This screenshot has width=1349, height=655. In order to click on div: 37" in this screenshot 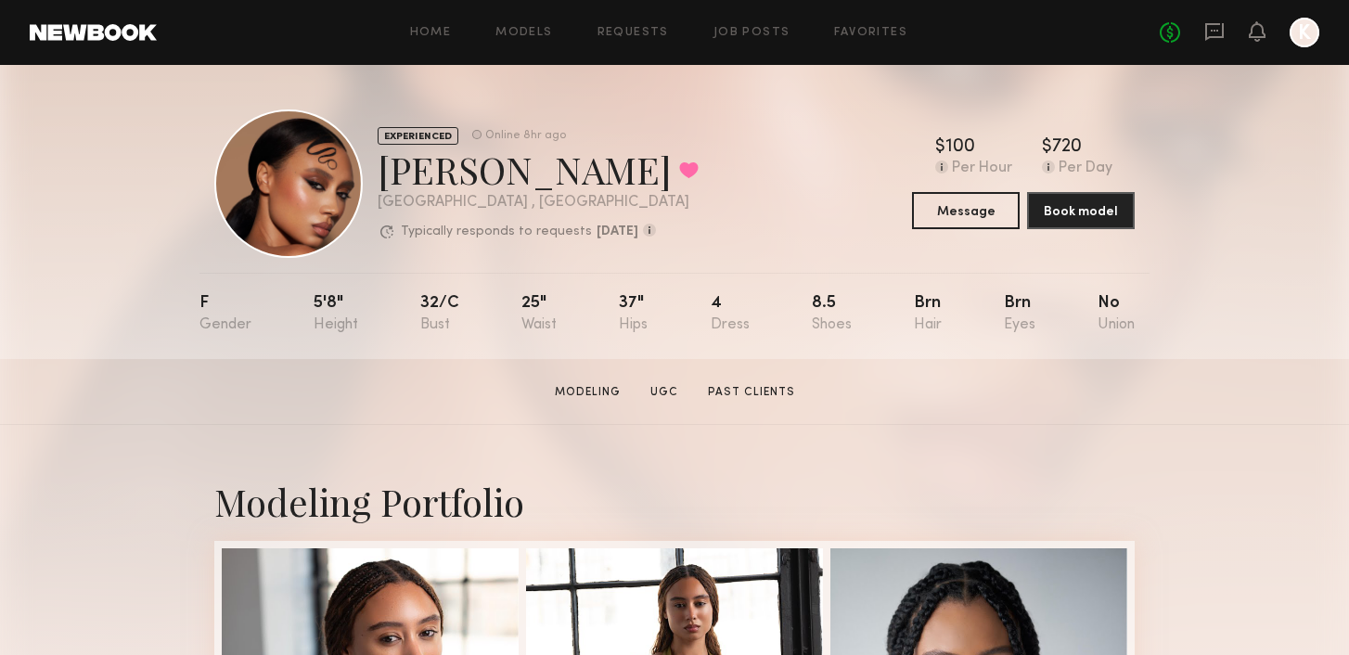, I will do `click(633, 314)`.